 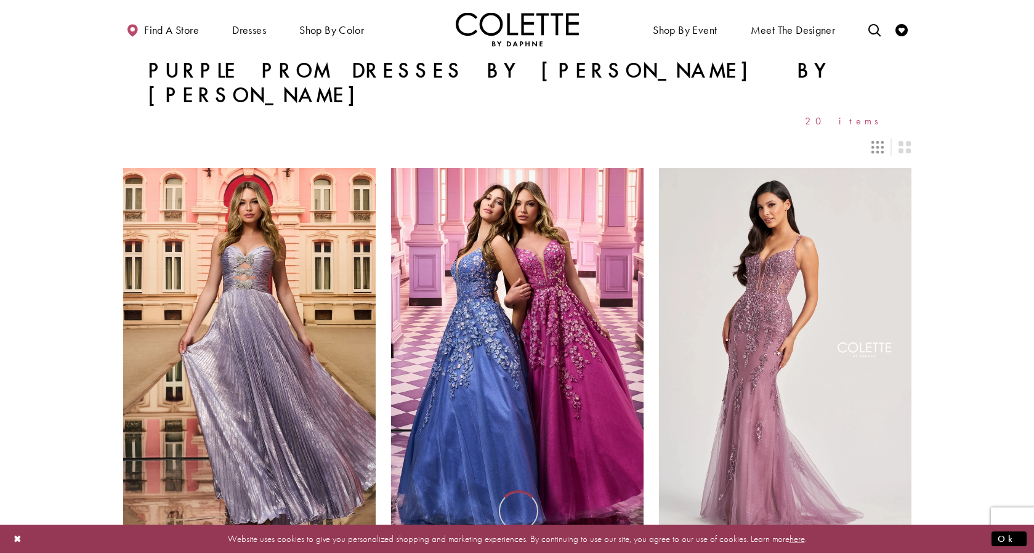 What do you see at coordinates (249, 352) in the screenshot?
I see `a: Visit Colette by Daphne Style No. CL8520 Page` at bounding box center [249, 352].